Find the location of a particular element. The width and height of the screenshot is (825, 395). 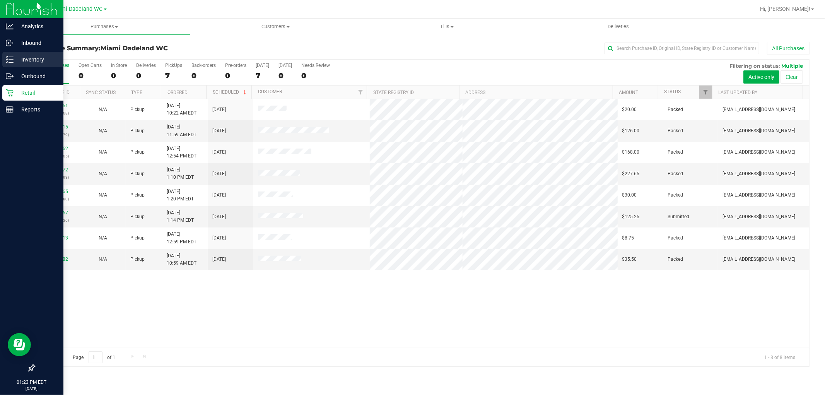

a: Type is located at coordinates (137, 92).